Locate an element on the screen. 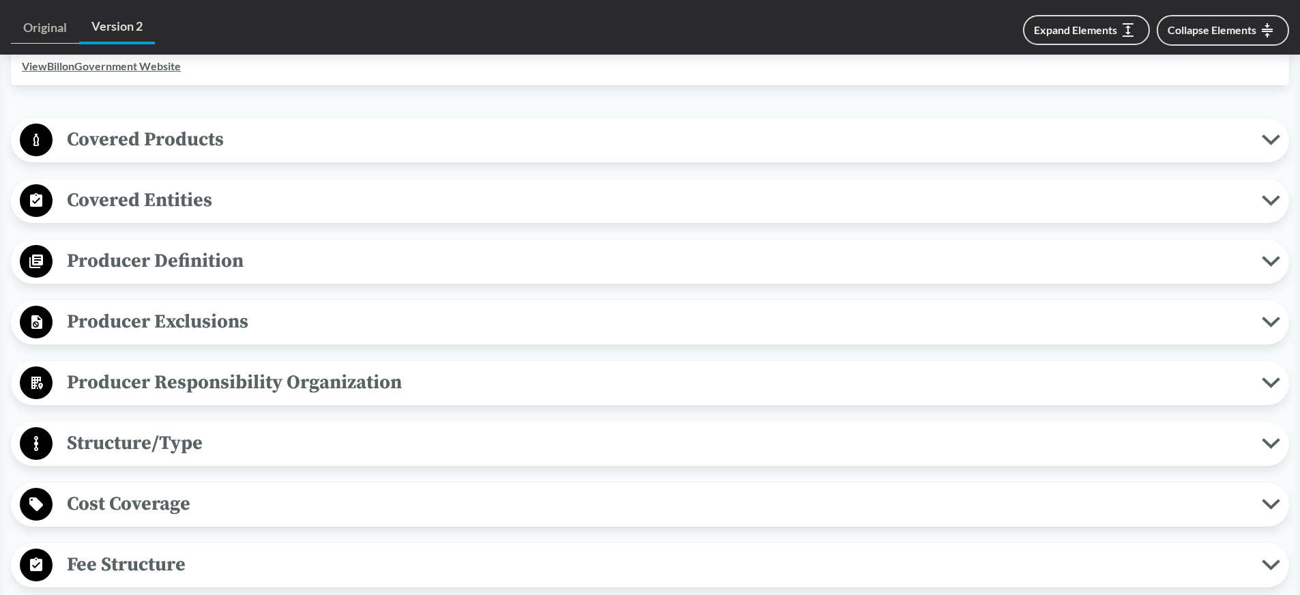 This screenshot has height=595, width=1300. button: Producer Exclusions is located at coordinates (650, 322).